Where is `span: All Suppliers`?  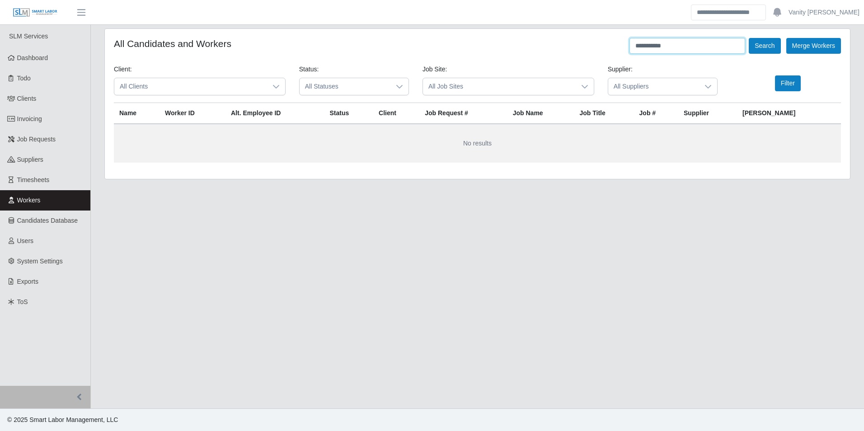
span: All Suppliers is located at coordinates (653, 86).